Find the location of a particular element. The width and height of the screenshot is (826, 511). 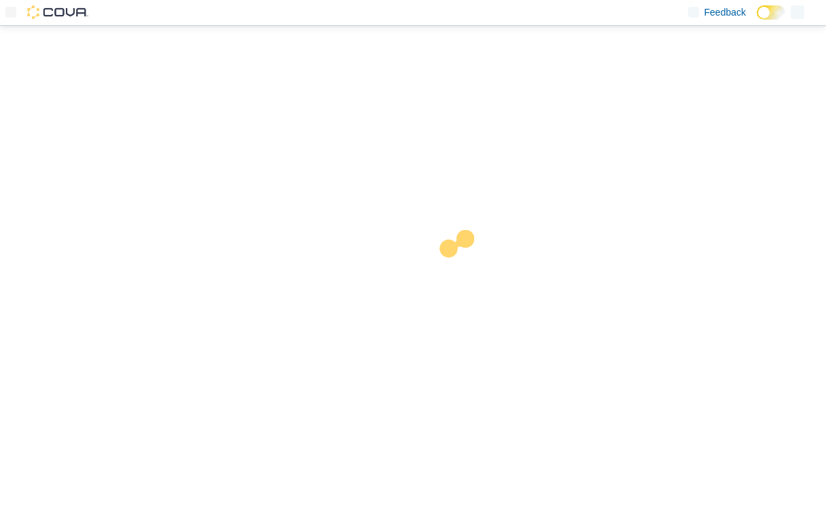

span: Dark Mode is located at coordinates (756, 20).